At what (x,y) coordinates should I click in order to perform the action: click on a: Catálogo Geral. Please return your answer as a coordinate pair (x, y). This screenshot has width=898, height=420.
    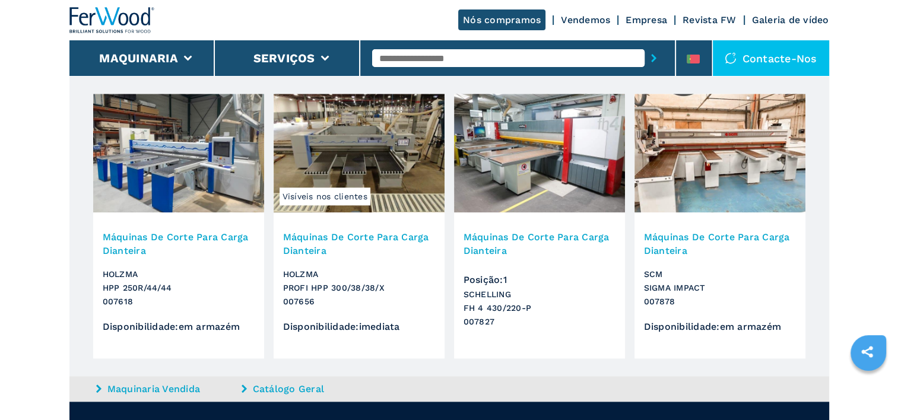
    Looking at the image, I should click on (313, 389).